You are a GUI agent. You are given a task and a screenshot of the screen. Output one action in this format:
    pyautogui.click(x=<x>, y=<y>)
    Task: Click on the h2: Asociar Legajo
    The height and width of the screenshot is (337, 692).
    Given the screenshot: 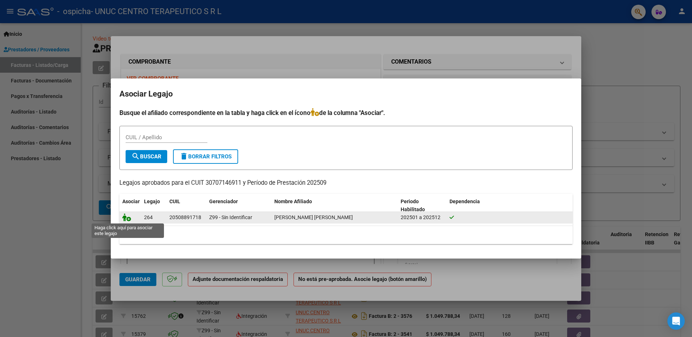 What is the action you would take?
    pyautogui.click(x=346, y=94)
    